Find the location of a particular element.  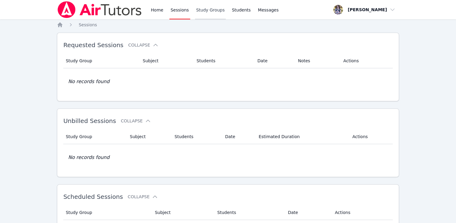

span: Unbilled Sessions is located at coordinates (90, 121).